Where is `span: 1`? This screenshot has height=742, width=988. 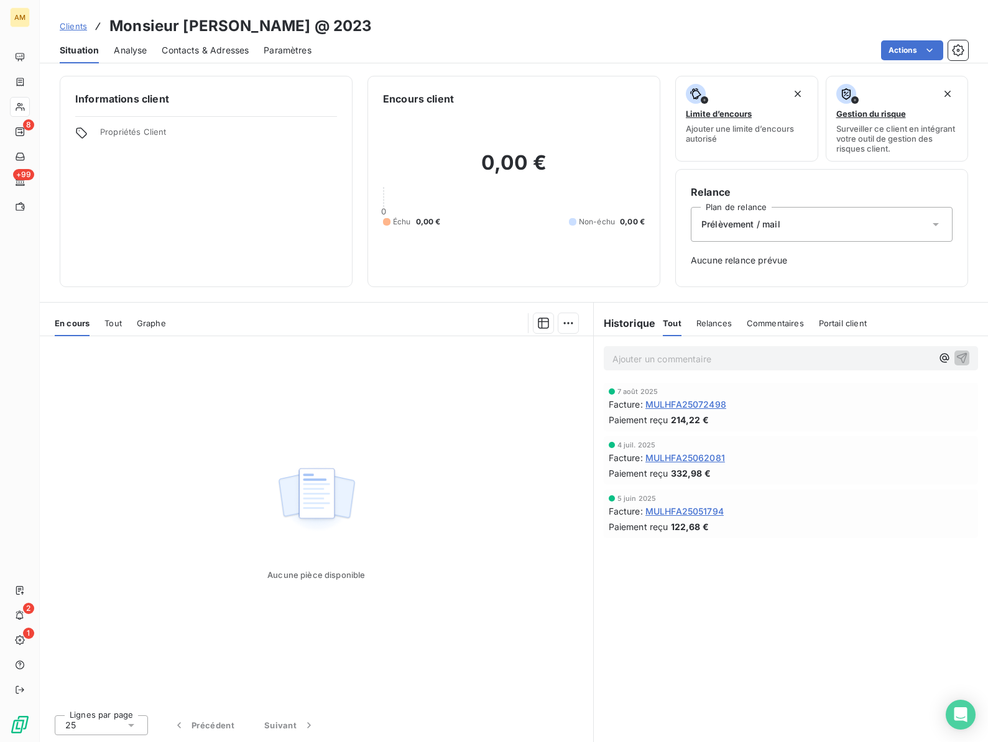 span: 1 is located at coordinates (29, 633).